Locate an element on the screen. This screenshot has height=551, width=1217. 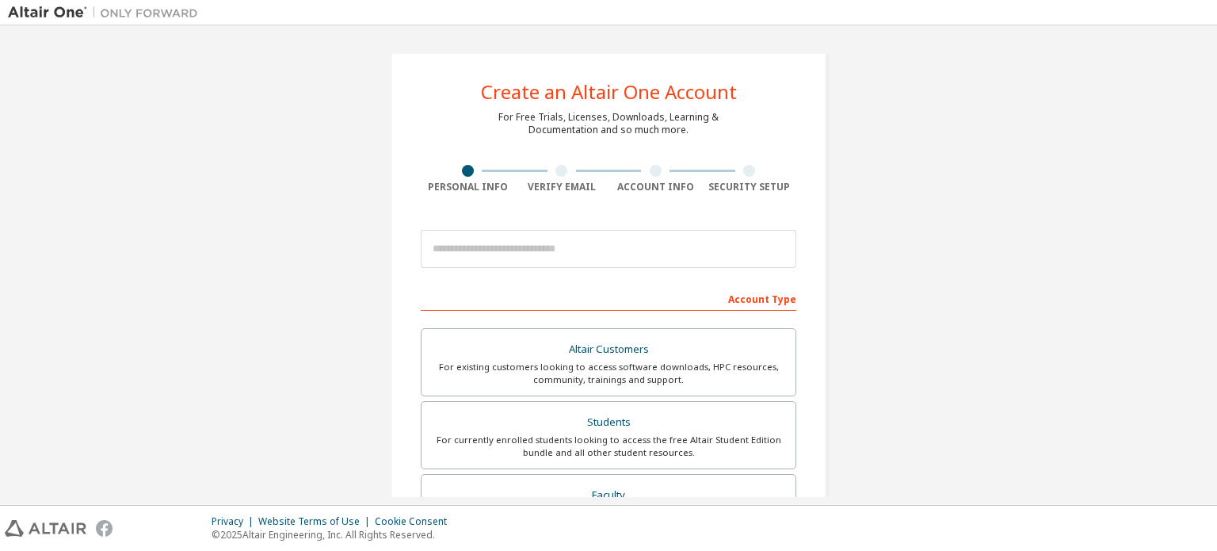
div: Privacy is located at coordinates (234, 521).